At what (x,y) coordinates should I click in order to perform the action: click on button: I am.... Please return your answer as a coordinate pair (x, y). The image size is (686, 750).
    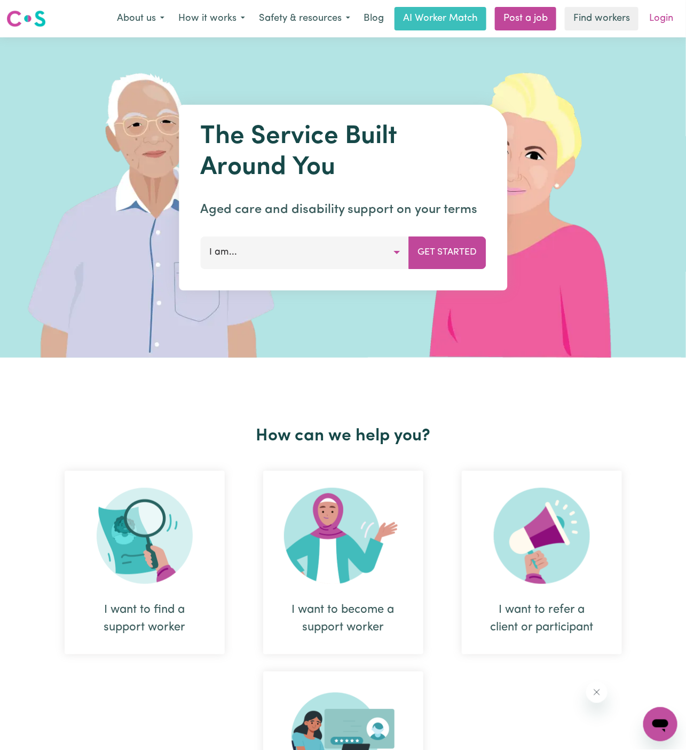
    Looking at the image, I should click on (304, 253).